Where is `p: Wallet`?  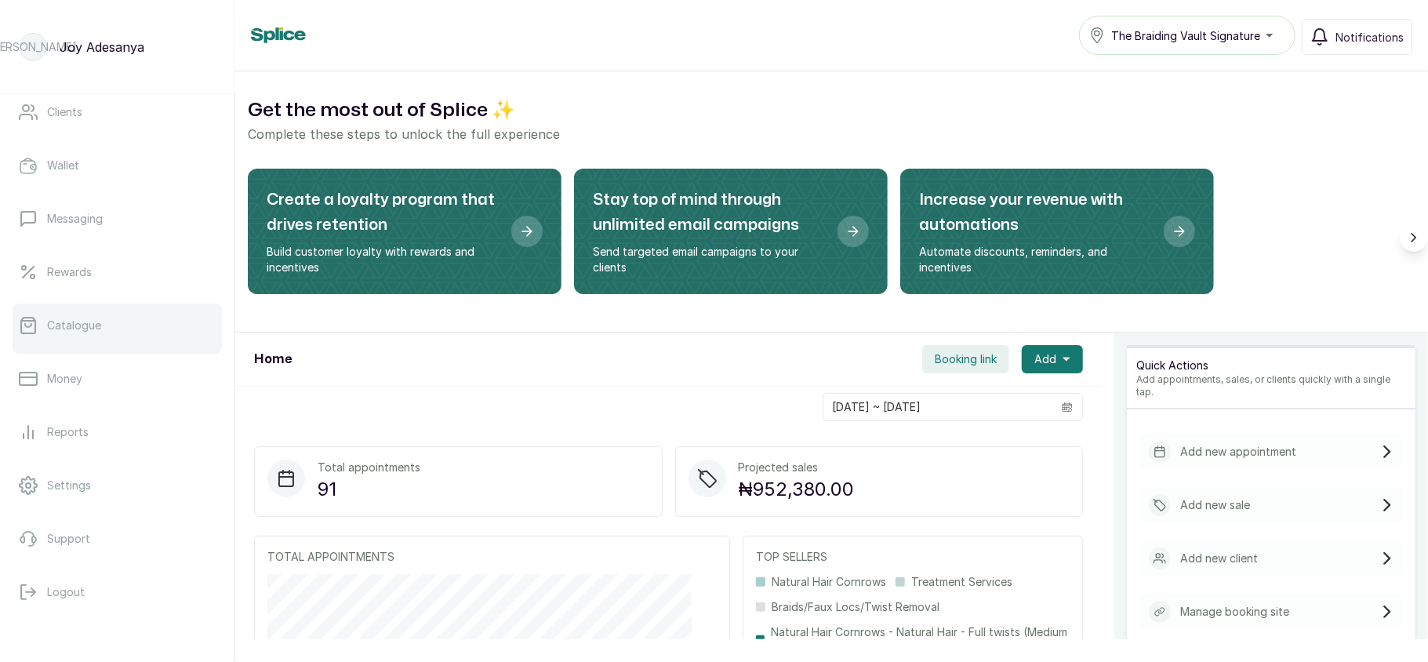 p: Wallet is located at coordinates (63, 165).